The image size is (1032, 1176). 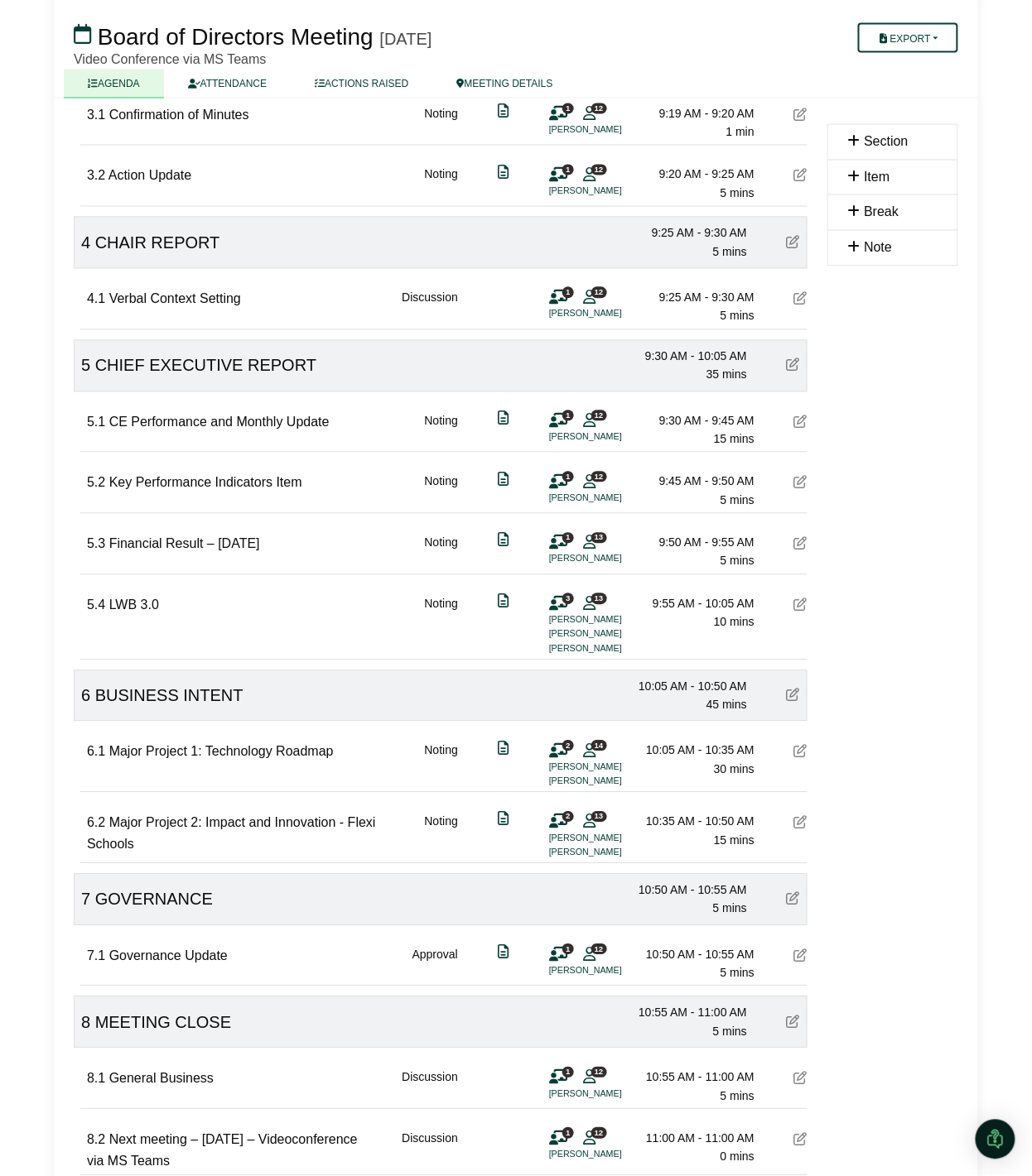 I want to click on div: 10:55 AM - 11:00 AM, so click(x=697, y=1078).